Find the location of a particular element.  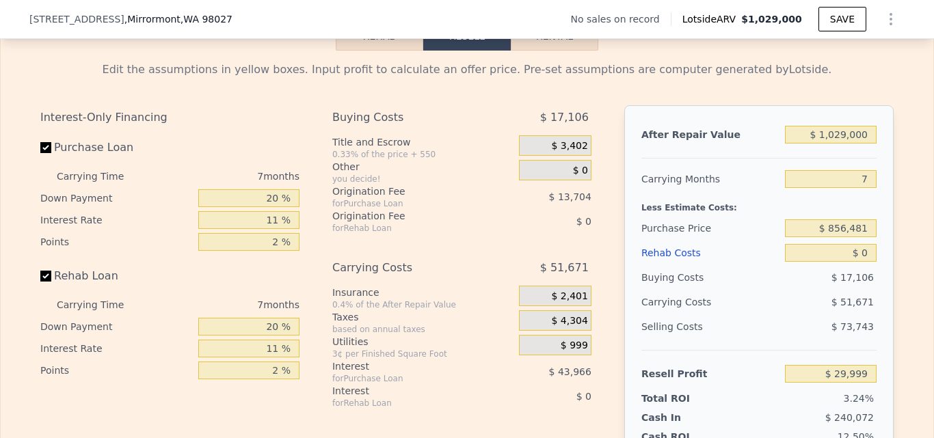

span: $ 43,966 is located at coordinates (570, 372).